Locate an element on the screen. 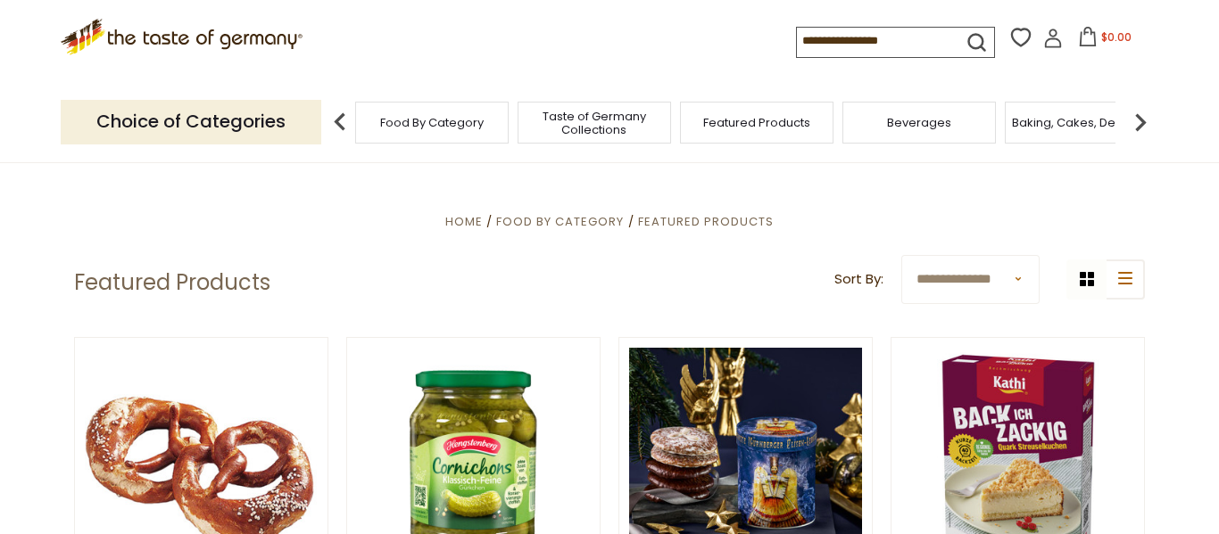 The height and width of the screenshot is (534, 1219). button: $0.00 is located at coordinates (1104, 40).